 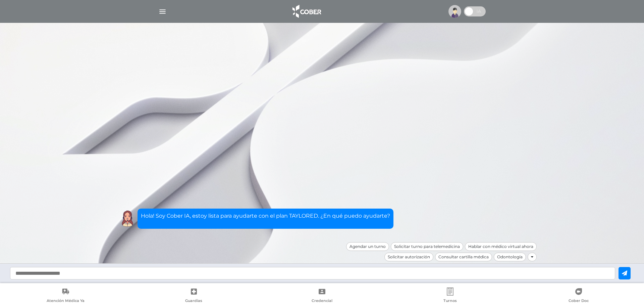 What do you see at coordinates (194, 301) in the screenshot?
I see `span: Guardias` at bounding box center [194, 301].